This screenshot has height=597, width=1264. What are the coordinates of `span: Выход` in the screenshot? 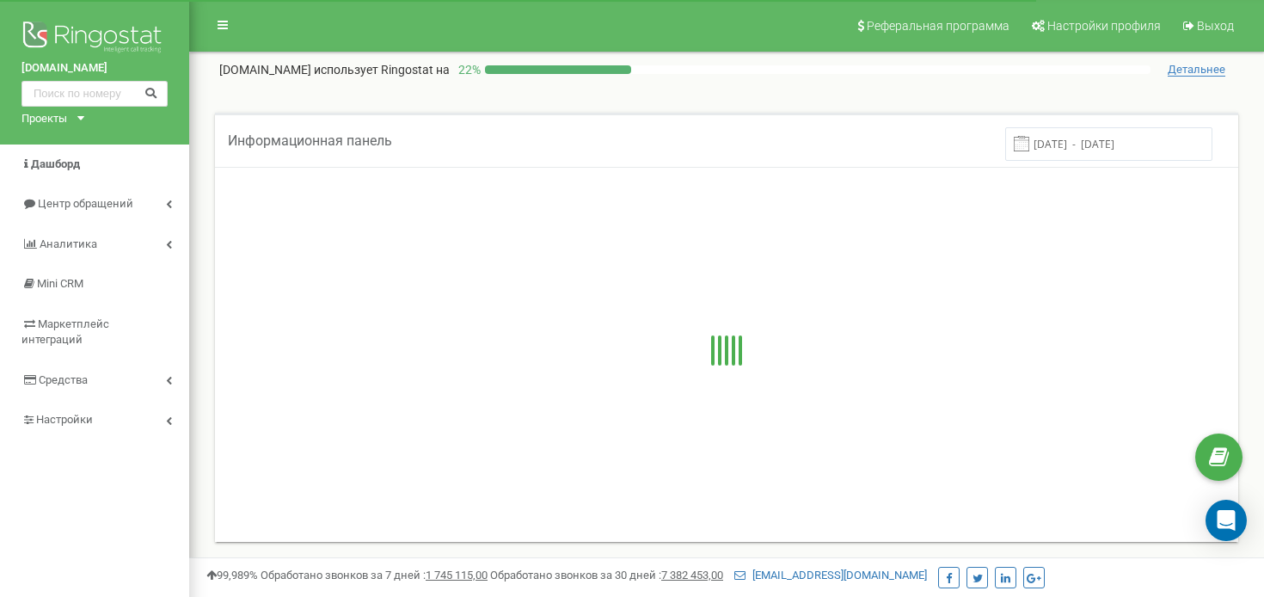 It's located at (1215, 26).